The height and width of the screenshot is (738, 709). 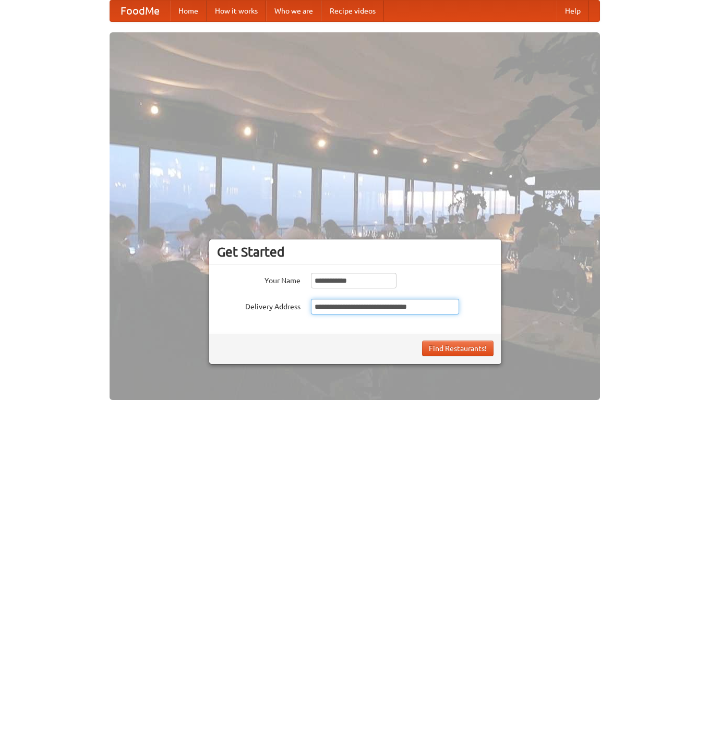 I want to click on a: How it works, so click(x=236, y=11).